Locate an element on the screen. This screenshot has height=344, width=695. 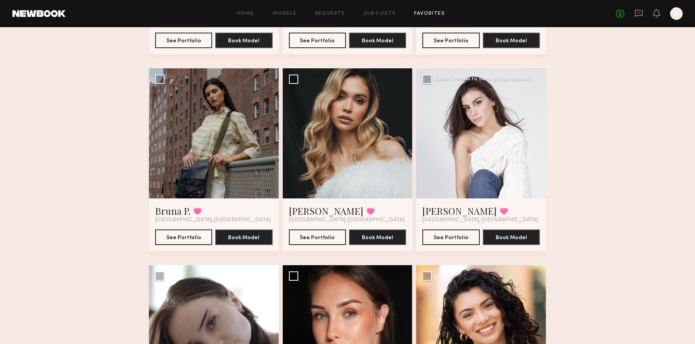
a: Models is located at coordinates (284, 14).